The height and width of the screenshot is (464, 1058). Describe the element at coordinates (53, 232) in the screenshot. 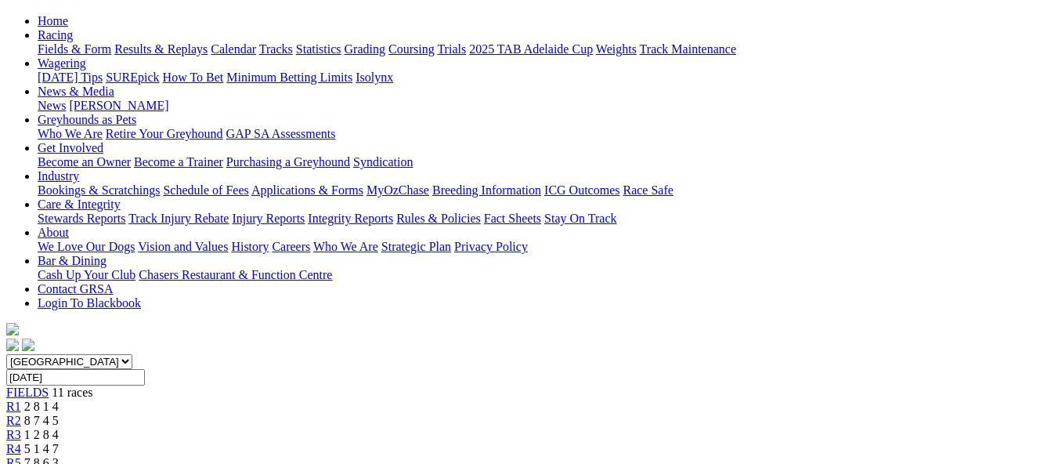

I see `a: About` at that location.